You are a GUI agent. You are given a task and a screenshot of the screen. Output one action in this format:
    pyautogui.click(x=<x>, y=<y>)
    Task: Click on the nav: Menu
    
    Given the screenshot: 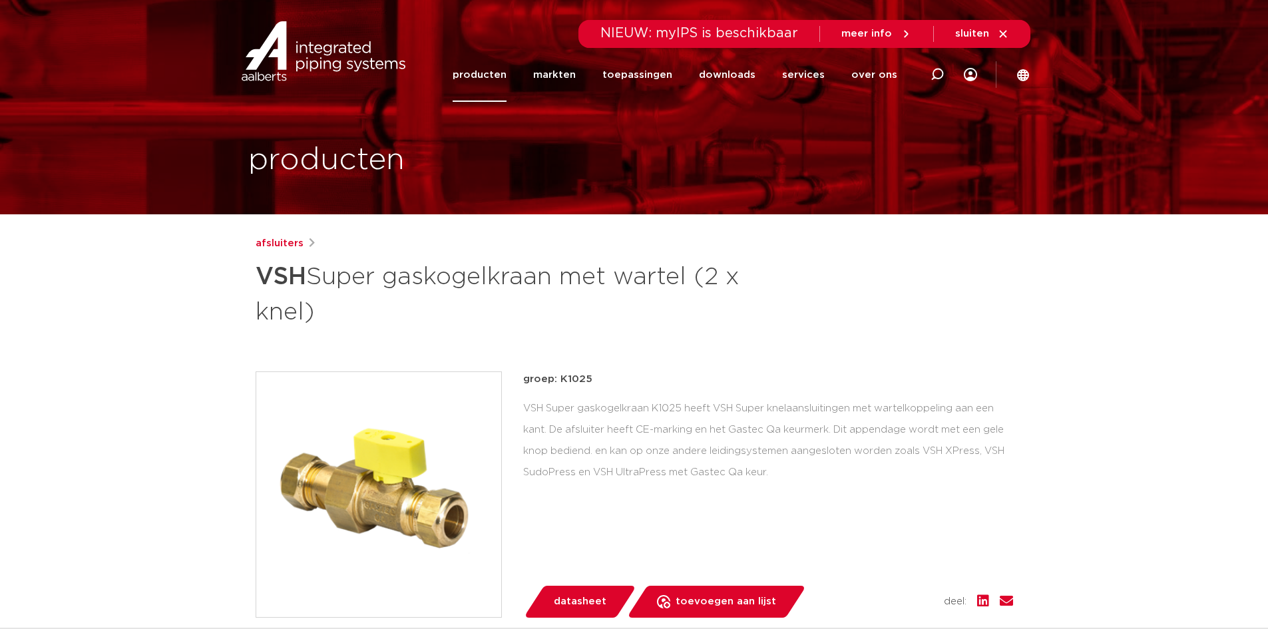 What is the action you would take?
    pyautogui.click(x=675, y=75)
    